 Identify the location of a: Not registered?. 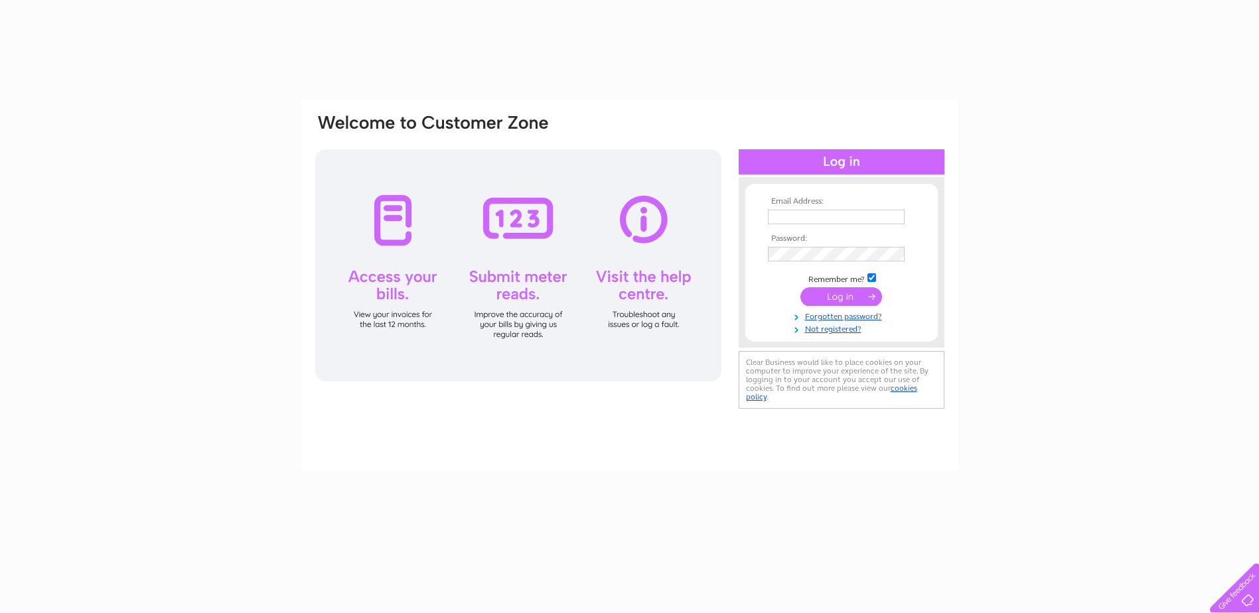
(843, 328).